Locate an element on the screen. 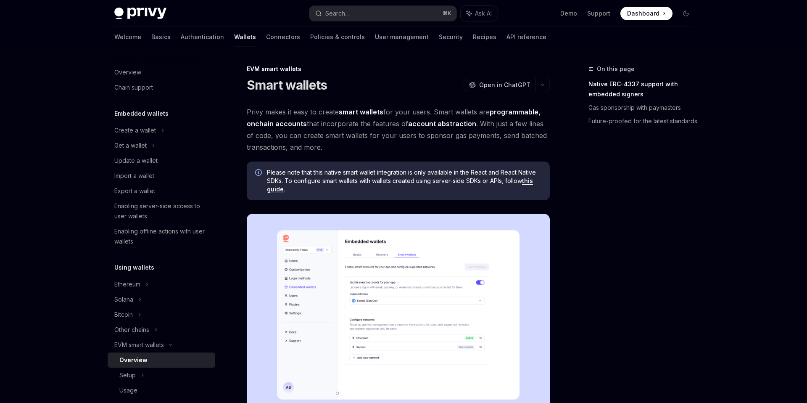  a: API reference is located at coordinates (526, 37).